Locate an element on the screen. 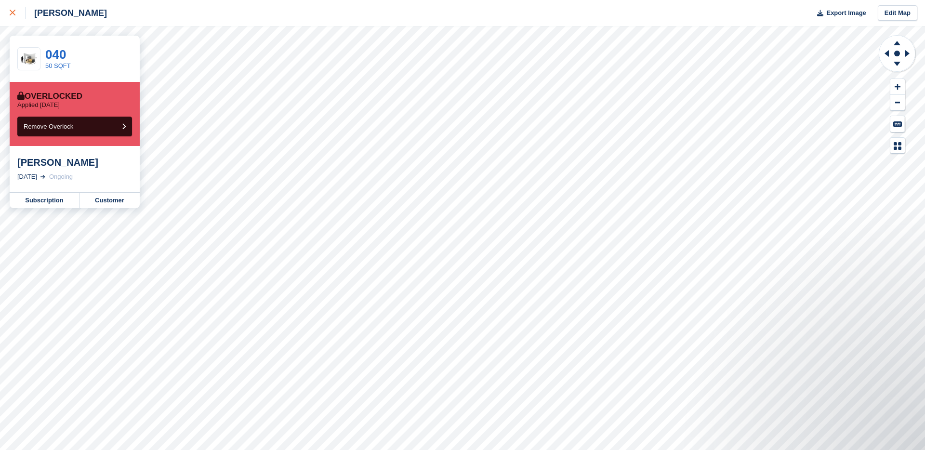  button: Zoom In is located at coordinates (897, 87).